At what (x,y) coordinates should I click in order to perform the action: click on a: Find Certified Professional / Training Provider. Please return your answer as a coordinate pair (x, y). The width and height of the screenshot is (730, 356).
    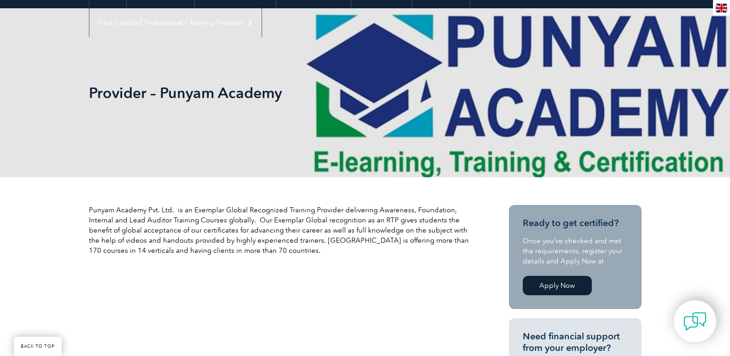
    Looking at the image, I should click on (176, 23).